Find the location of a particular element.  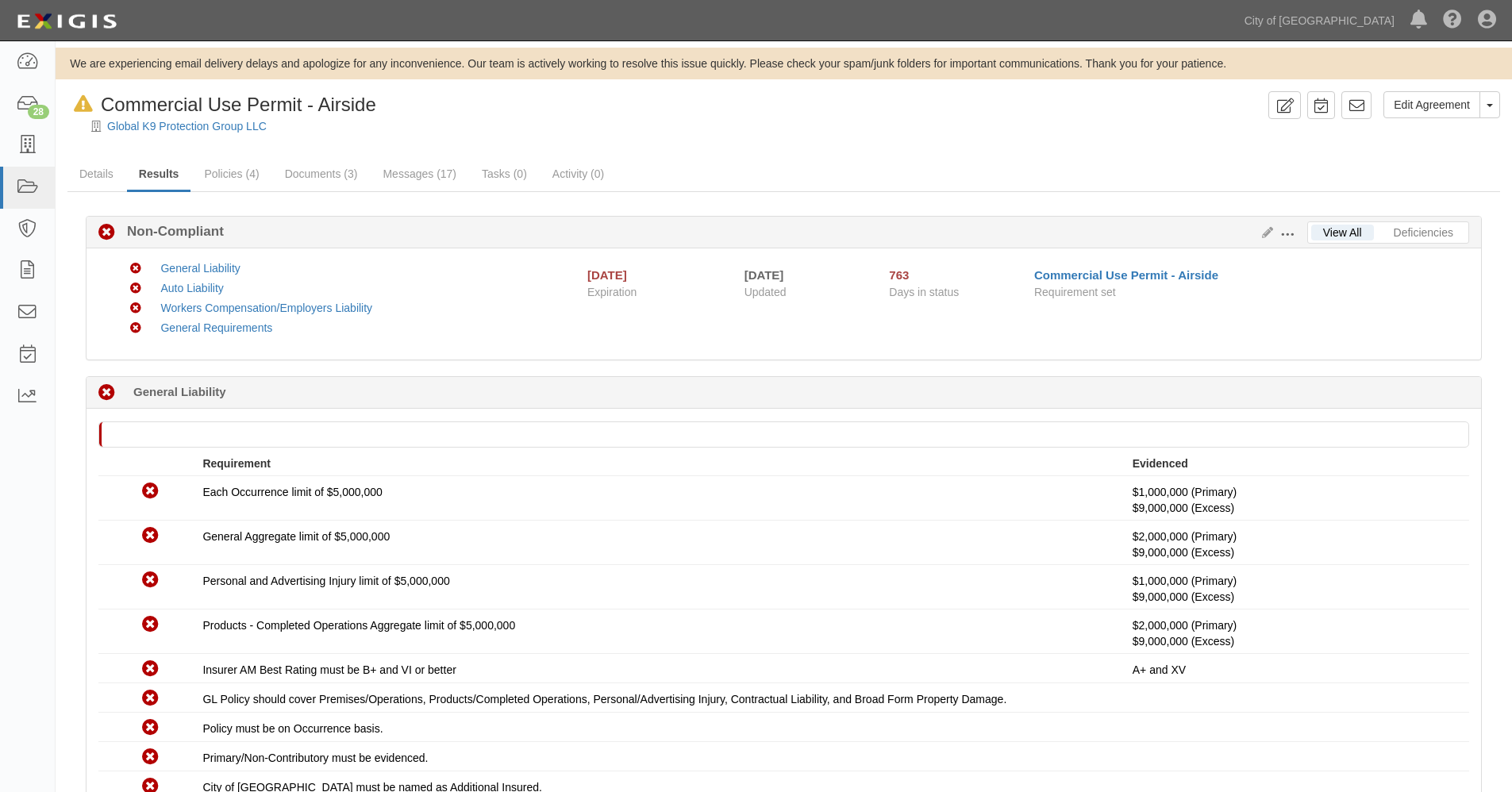

a: Results is located at coordinates (159, 175).